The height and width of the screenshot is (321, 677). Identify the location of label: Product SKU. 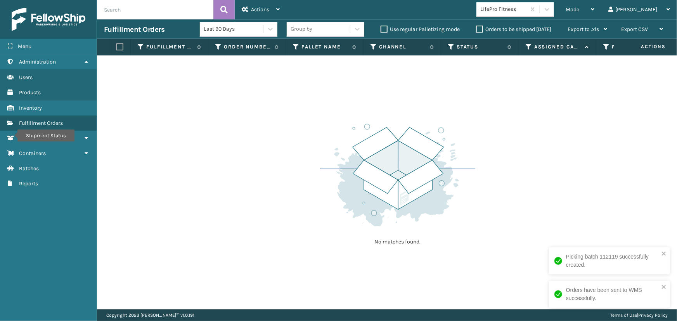
(635, 47).